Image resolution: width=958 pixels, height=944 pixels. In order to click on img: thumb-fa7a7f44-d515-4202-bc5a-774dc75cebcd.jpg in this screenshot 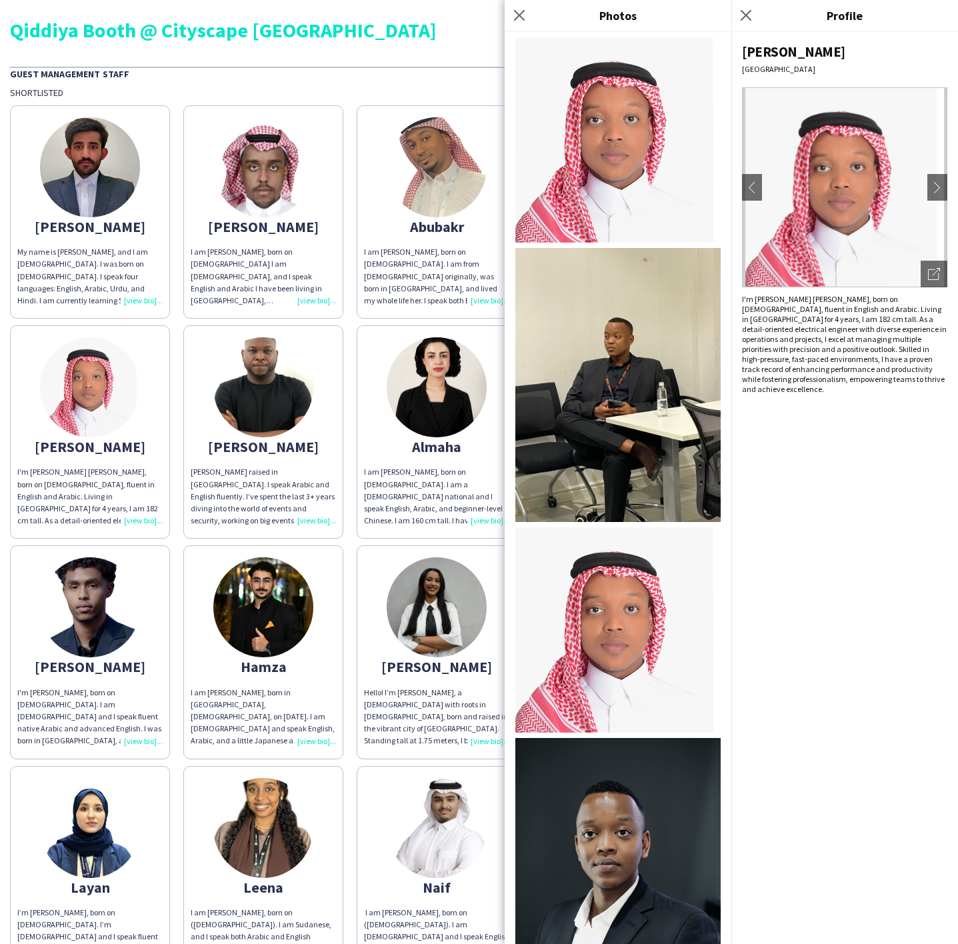, I will do `click(263, 387)`.